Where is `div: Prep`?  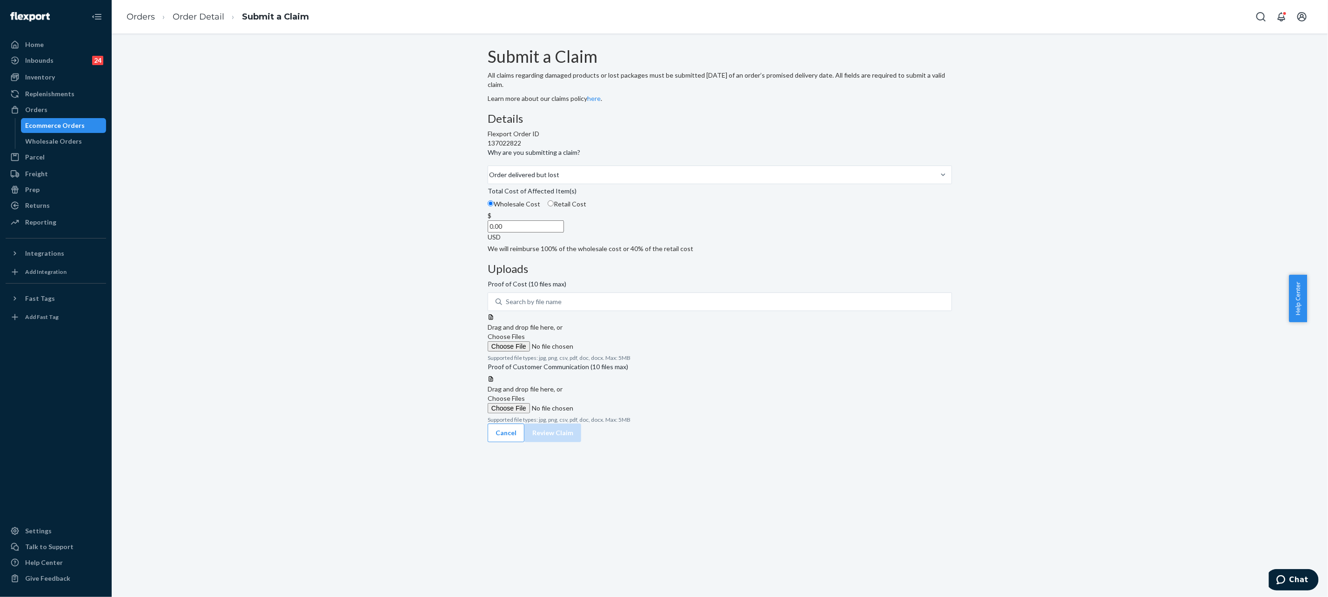
div: Prep is located at coordinates (32, 190).